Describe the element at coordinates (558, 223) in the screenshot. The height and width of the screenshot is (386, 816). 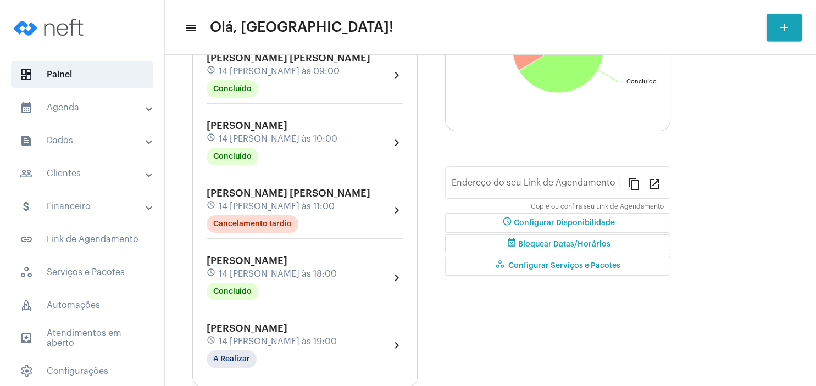
I see `button: Configurar Disponibilidade` at that location.